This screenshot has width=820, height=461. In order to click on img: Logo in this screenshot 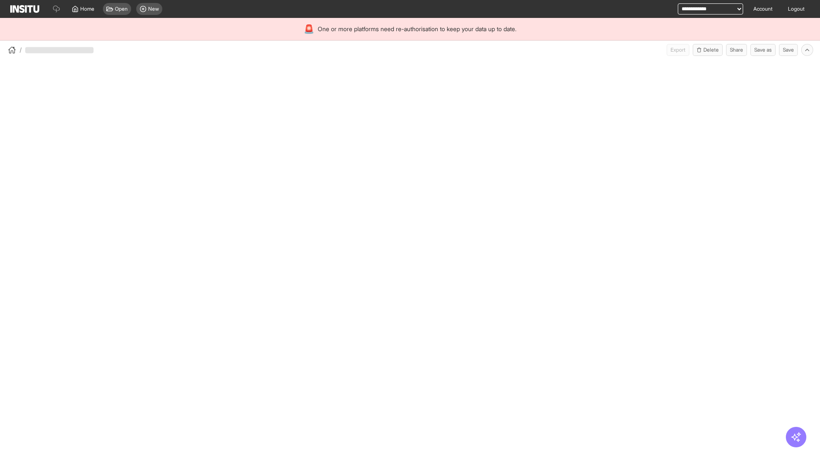, I will do `click(25, 9)`.